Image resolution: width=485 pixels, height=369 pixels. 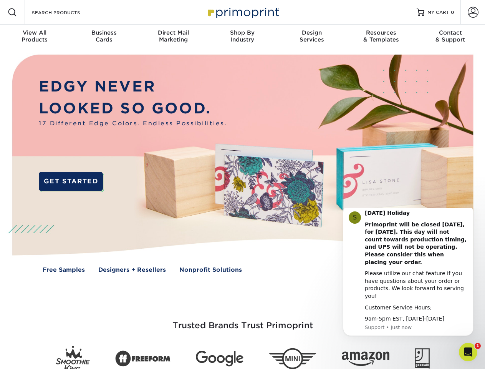 I want to click on span: 0, so click(x=452, y=12).